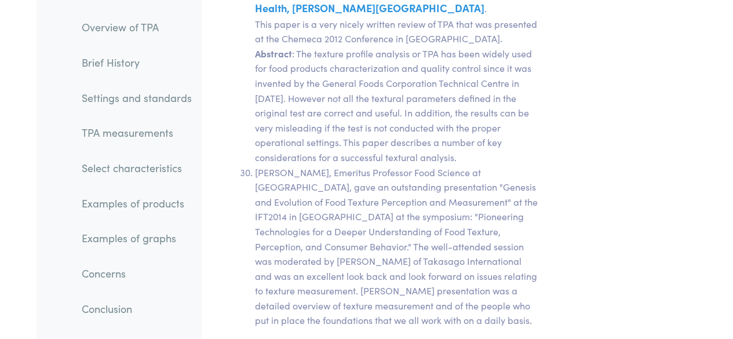 This screenshot has width=733, height=339. Describe the element at coordinates (137, 63) in the screenshot. I see `a: Brief History` at that location.